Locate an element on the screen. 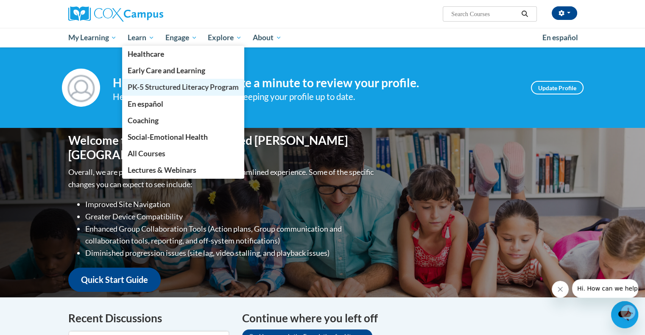 The image size is (645, 335). span: Engage is located at coordinates (181, 38).